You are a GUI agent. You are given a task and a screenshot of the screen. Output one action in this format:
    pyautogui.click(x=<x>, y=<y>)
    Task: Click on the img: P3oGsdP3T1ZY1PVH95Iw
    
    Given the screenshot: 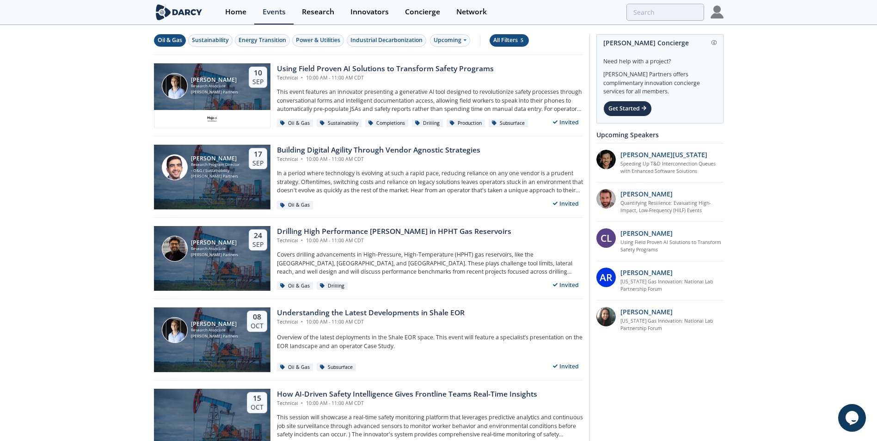 What is the action you would take?
    pyautogui.click(x=606, y=317)
    